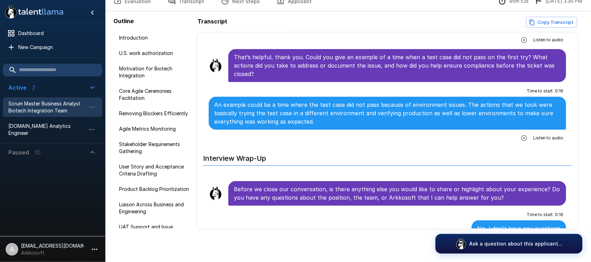  Describe the element at coordinates (154, 38) in the screenshot. I see `span: Introduction` at that location.